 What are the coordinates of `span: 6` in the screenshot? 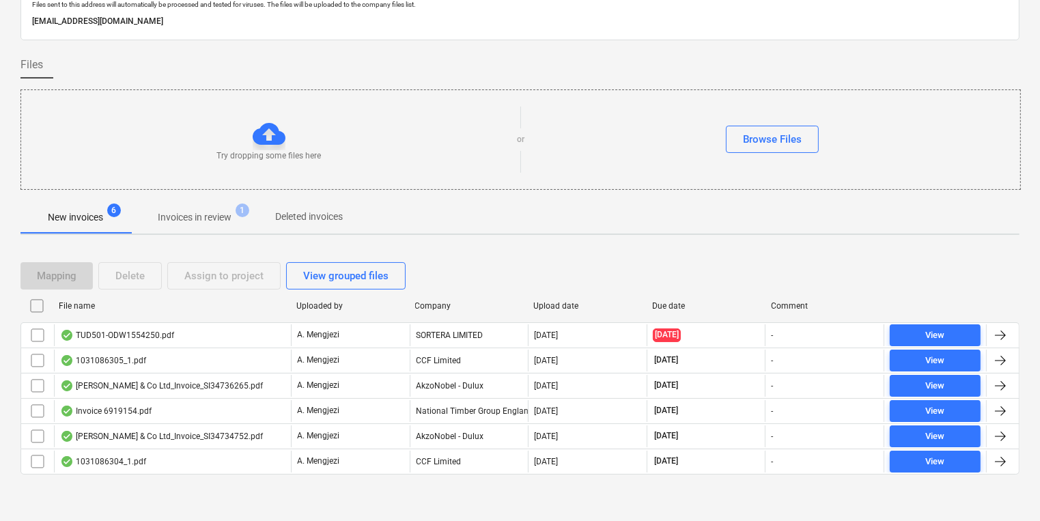 It's located at (114, 210).